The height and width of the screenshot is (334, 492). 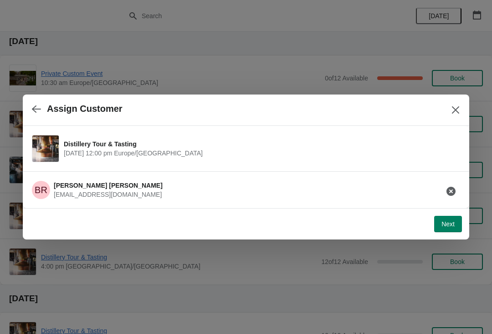 I want to click on h2: Assign Customer, so click(x=85, y=109).